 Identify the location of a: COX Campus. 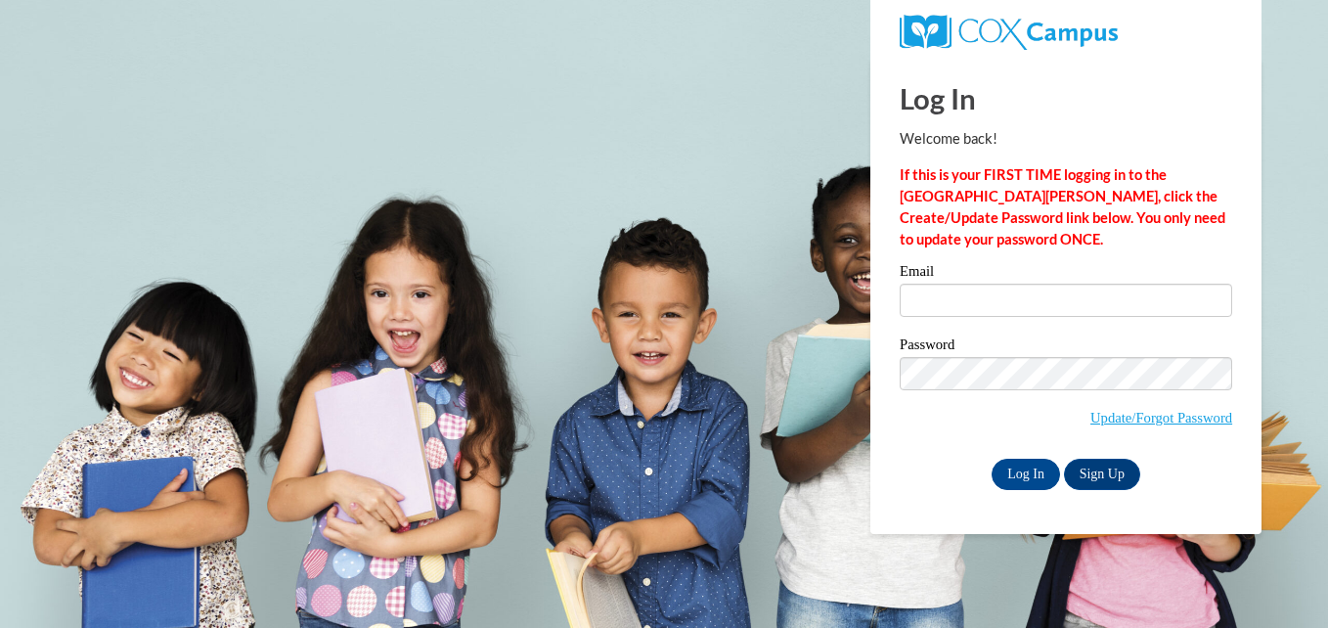
(1008, 30).